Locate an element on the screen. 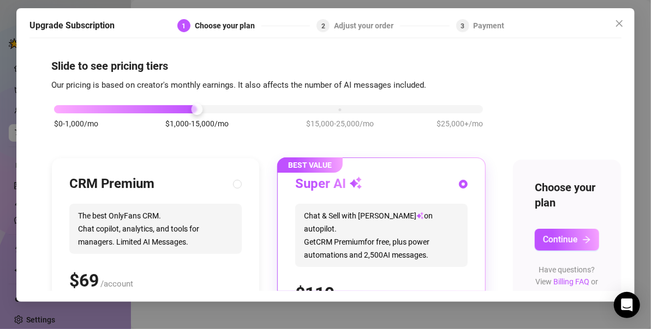 Image resolution: width=651 pixels, height=329 pixels. div: Payment is located at coordinates (489, 26).